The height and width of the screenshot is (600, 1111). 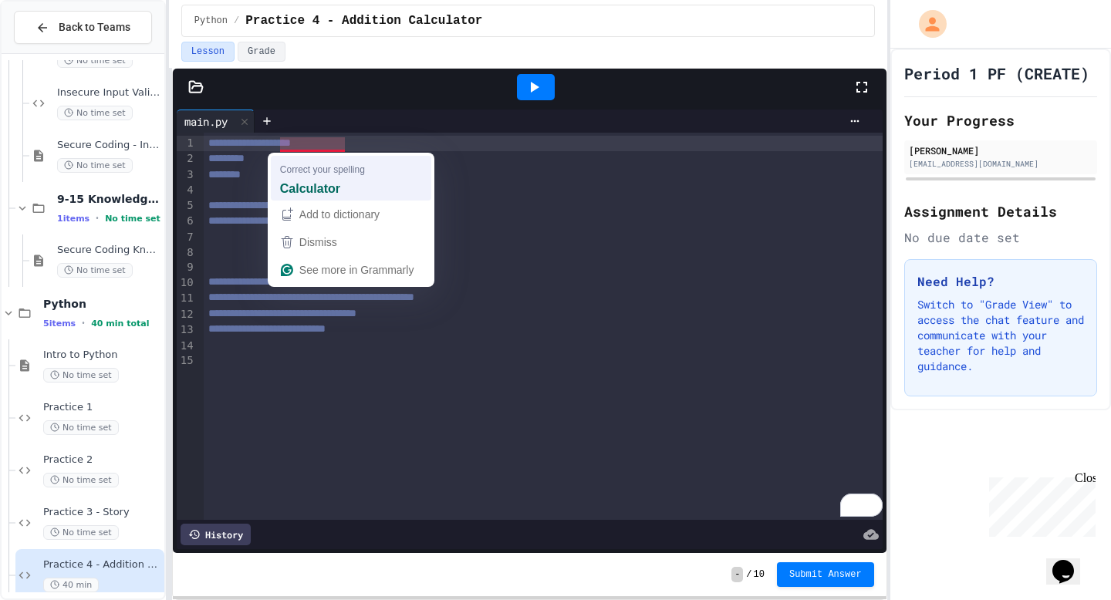 What do you see at coordinates (109, 93) in the screenshot?
I see `span: Insecure Input Validation` at bounding box center [109, 93].